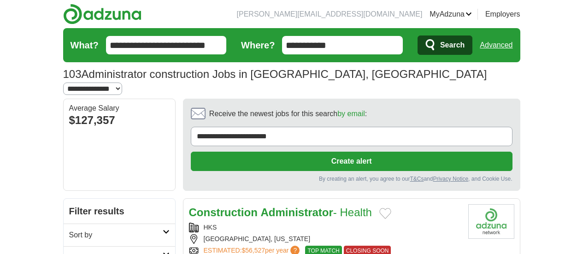 The width and height of the screenshot is (583, 254). Describe the element at coordinates (496, 45) in the screenshot. I see `a: Advanced` at that location.